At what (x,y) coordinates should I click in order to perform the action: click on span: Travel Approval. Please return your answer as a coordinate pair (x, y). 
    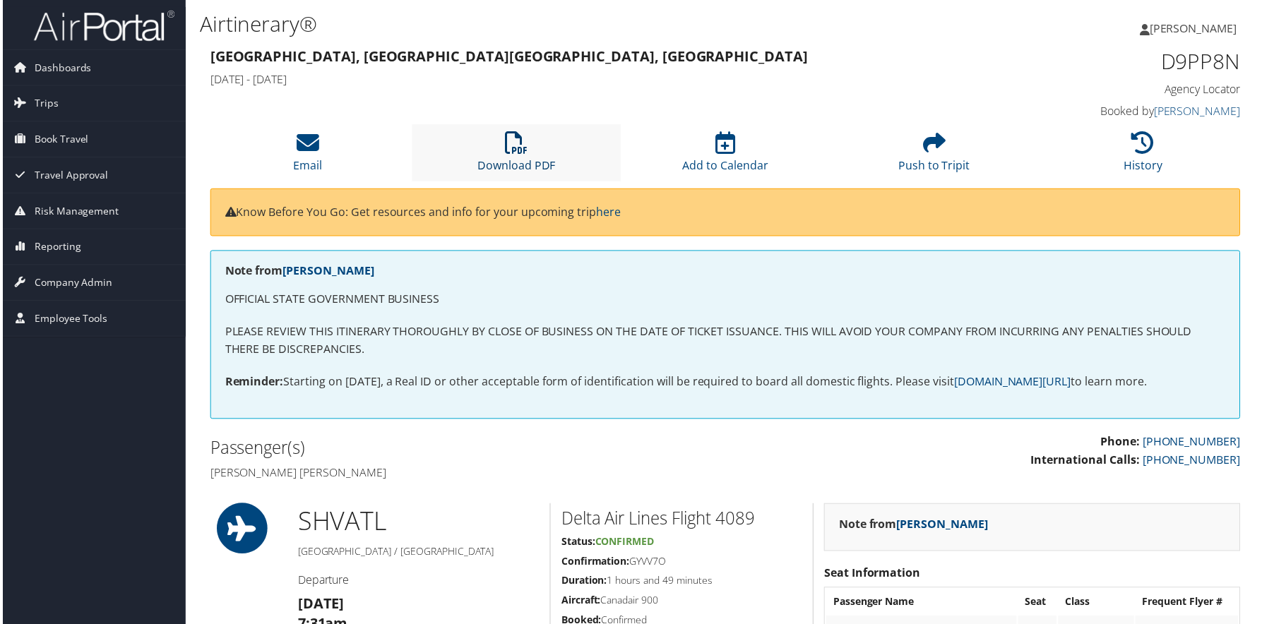
    Looking at the image, I should click on (68, 176).